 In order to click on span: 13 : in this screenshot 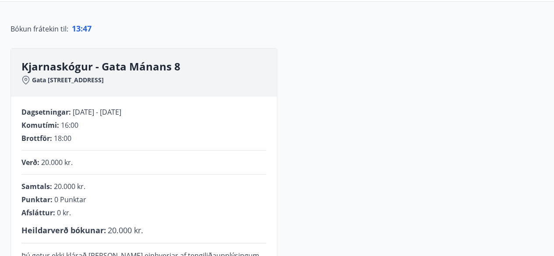, I will do `click(77, 28)`.